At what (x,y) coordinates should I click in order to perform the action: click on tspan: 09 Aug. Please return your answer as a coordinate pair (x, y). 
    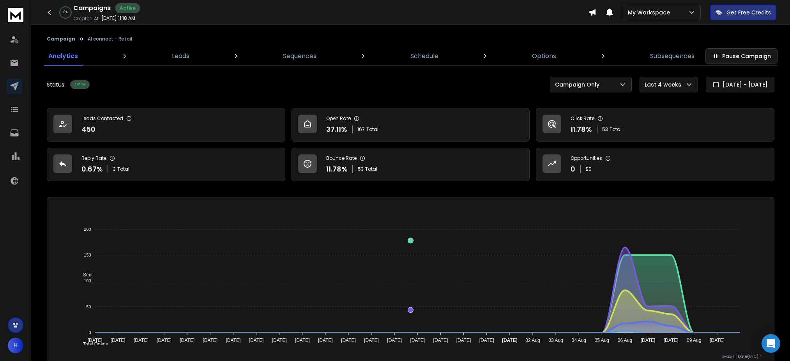
    Looking at the image, I should click on (694, 341).